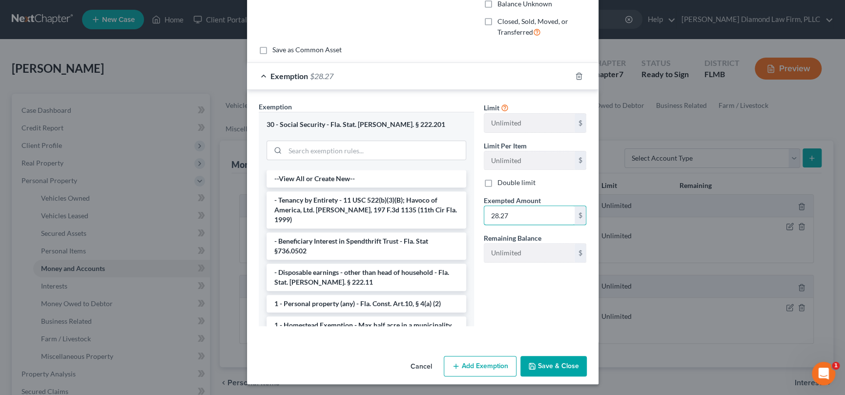  What do you see at coordinates (491, 107) in the screenshot?
I see `span: Limit` at bounding box center [491, 107].